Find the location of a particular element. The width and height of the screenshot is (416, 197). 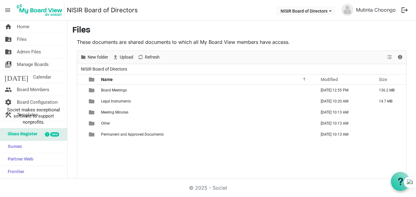

td: July 01, 2024 10:20 AM column header Modified is located at coordinates (343, 101).